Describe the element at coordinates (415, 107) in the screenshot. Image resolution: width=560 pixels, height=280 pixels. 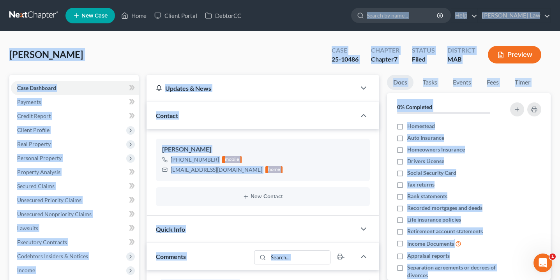
I see `strong: 0% Completed` at that location.